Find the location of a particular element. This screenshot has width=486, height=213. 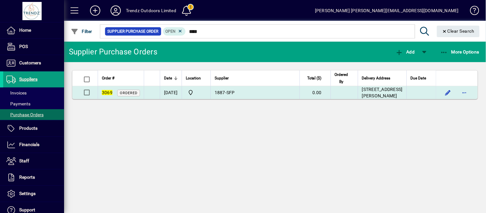

button: Edit is located at coordinates (448, 93).